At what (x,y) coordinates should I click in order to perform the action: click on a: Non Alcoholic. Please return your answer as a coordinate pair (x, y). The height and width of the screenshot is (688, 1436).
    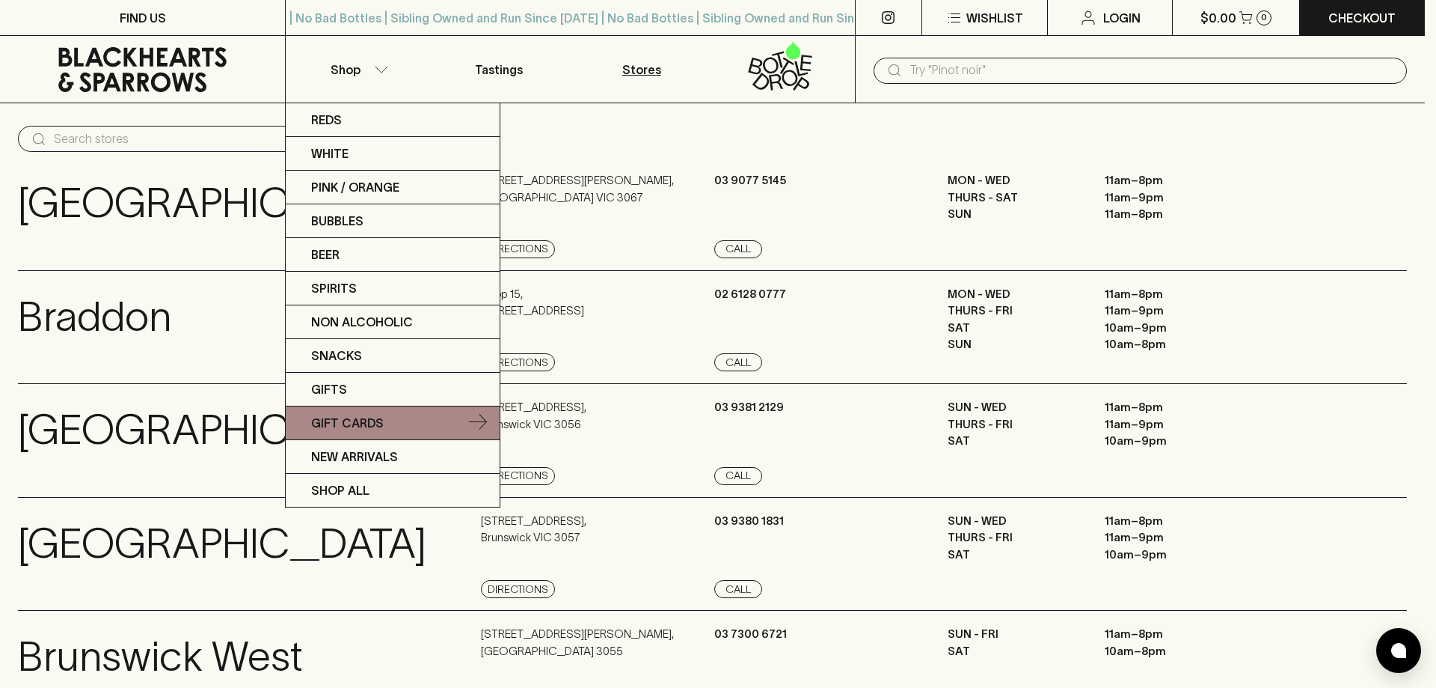
    Looking at the image, I should click on (393, 322).